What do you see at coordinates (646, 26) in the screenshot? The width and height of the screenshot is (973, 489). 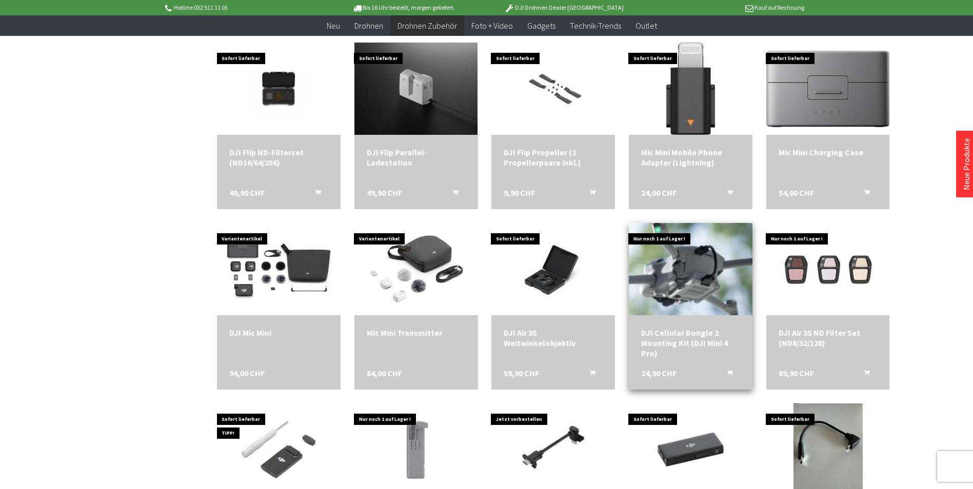 I see `span: Outlet` at bounding box center [646, 26].